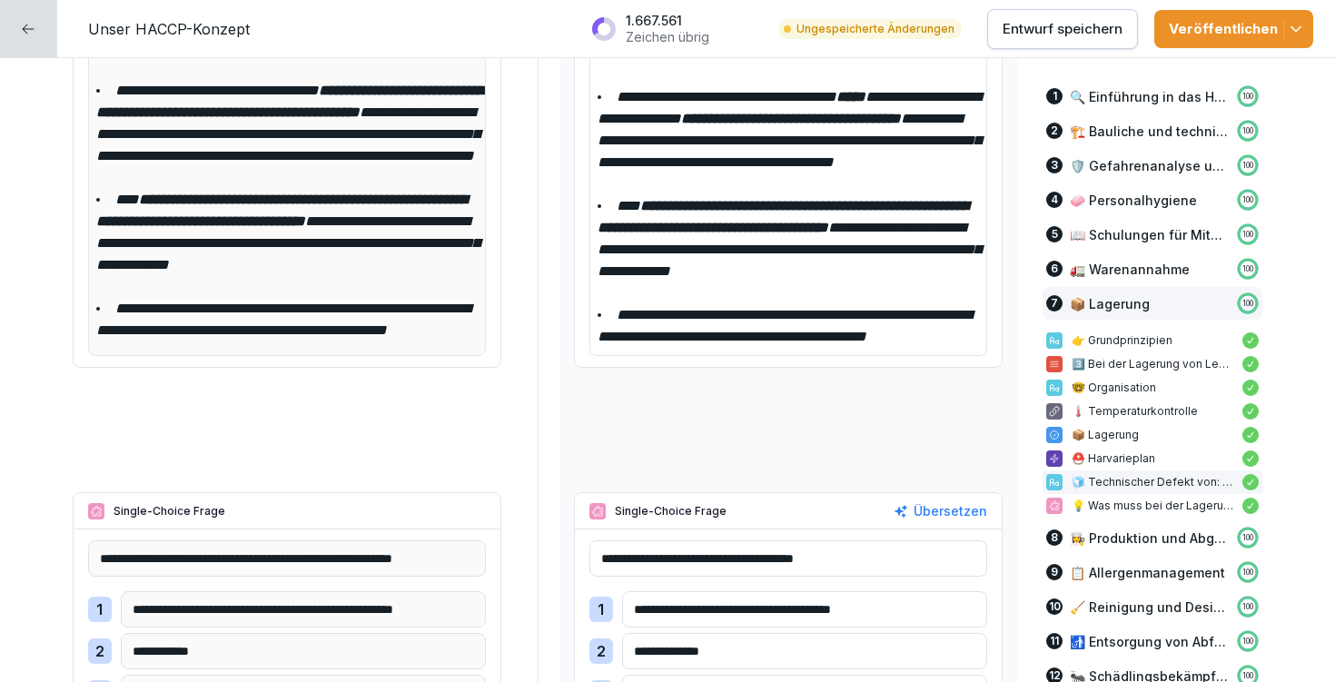  Describe the element at coordinates (1055, 303) in the screenshot. I see `div: 7` at that location.